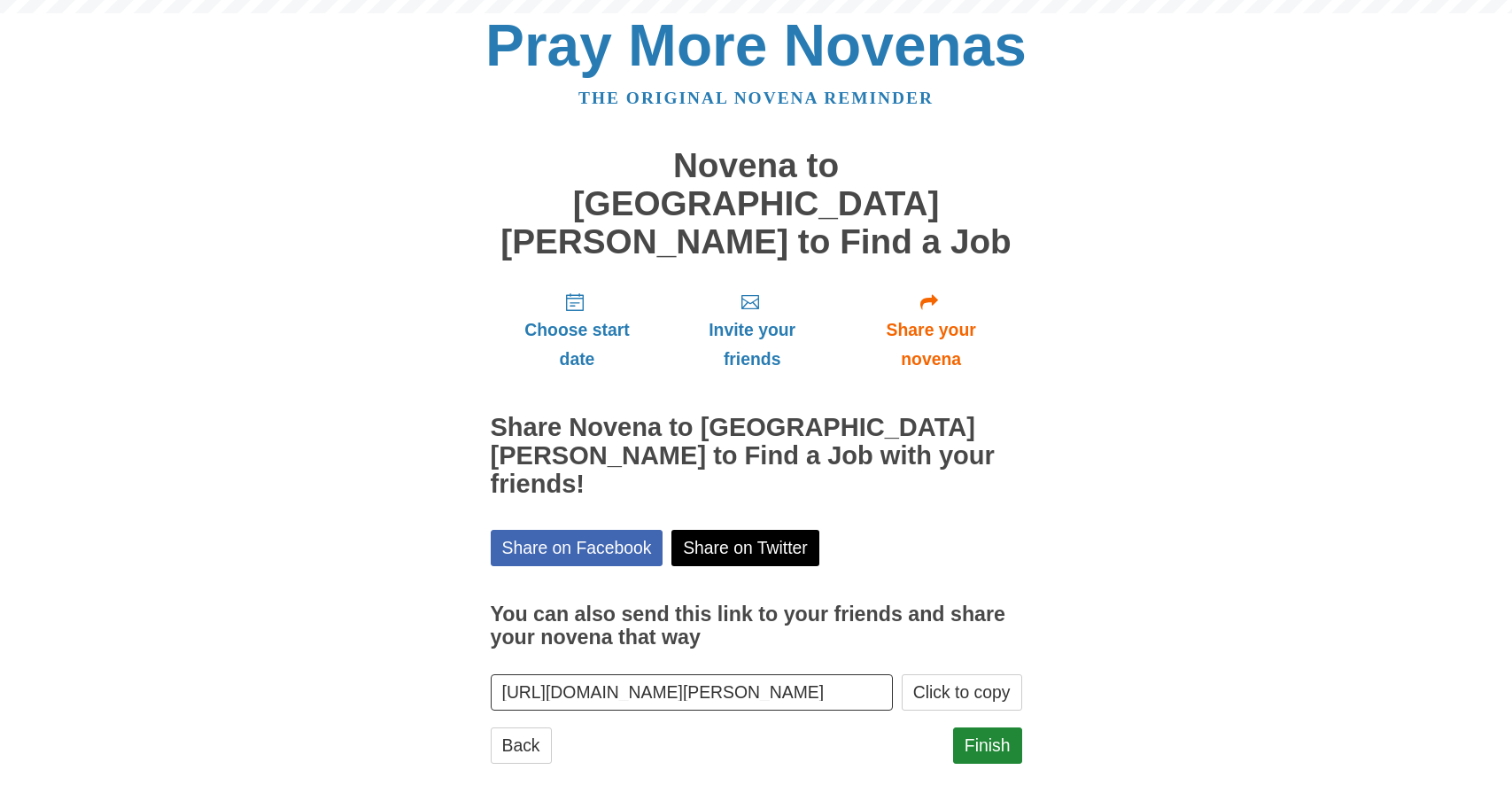 This screenshot has height=801, width=1512. Describe the element at coordinates (577, 330) in the screenshot. I see `a: Choose start date` at that location.